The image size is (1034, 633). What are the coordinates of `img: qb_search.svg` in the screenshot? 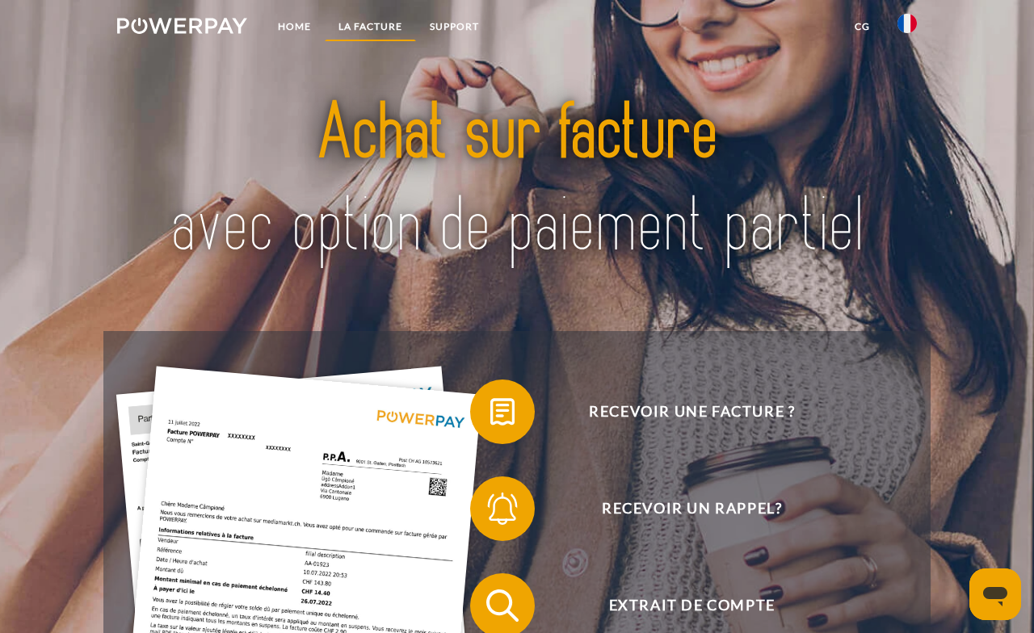 It's located at (502, 606).